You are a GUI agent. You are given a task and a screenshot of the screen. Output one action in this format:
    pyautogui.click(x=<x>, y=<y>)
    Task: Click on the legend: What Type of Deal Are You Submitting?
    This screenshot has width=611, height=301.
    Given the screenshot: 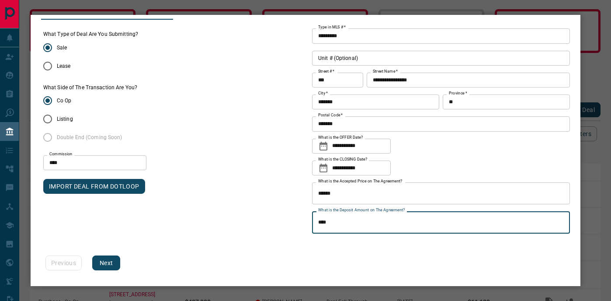 What is the action you would take?
    pyautogui.click(x=90, y=34)
    